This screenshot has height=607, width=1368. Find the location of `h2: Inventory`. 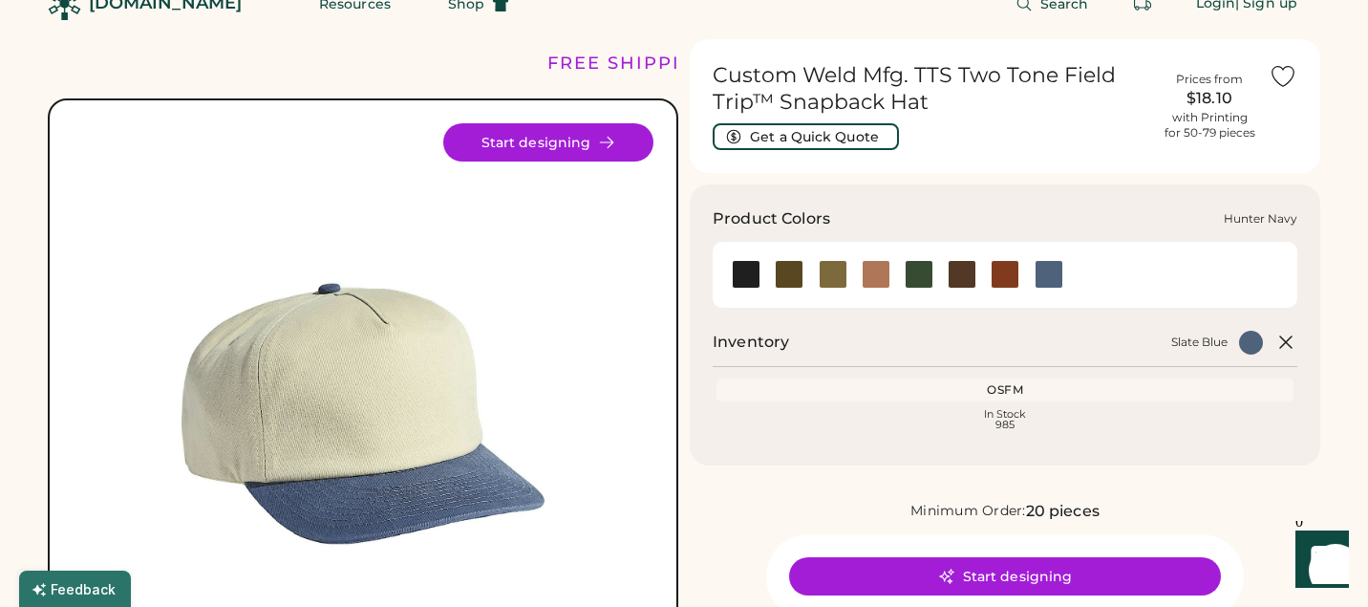

h2: Inventory is located at coordinates (751, 342).